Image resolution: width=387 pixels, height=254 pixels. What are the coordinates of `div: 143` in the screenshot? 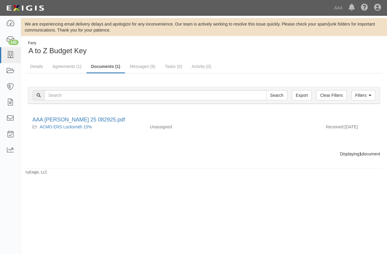 It's located at (14, 42).